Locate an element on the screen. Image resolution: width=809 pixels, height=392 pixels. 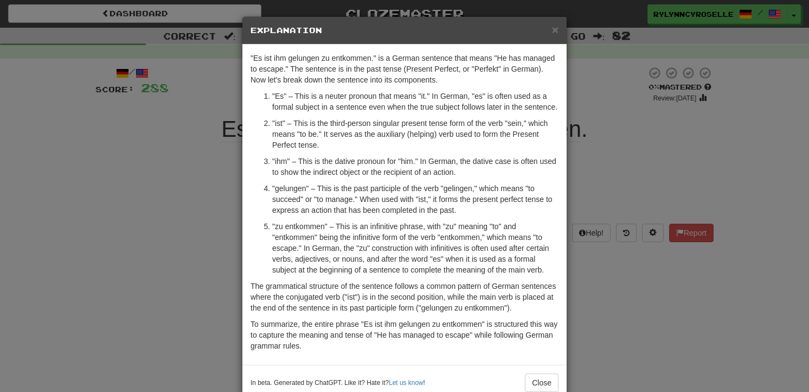
p: "gelungen" – This is the past participle of the verb "gelingen," which means "to succeed" or "to ... is located at coordinates (415, 199).